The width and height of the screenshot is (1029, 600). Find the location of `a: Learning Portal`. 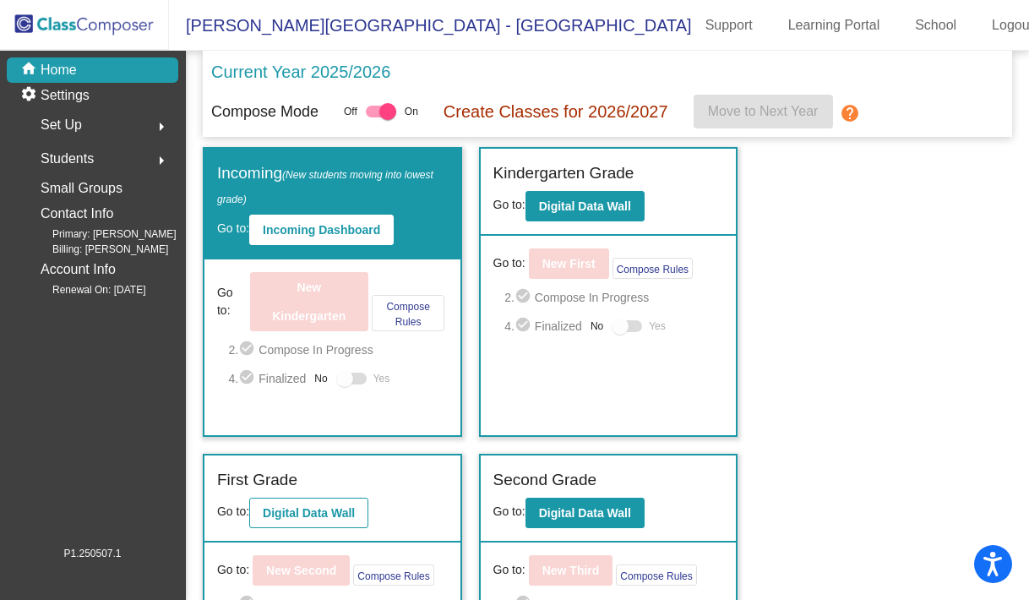

a: Learning Portal is located at coordinates (834, 25).